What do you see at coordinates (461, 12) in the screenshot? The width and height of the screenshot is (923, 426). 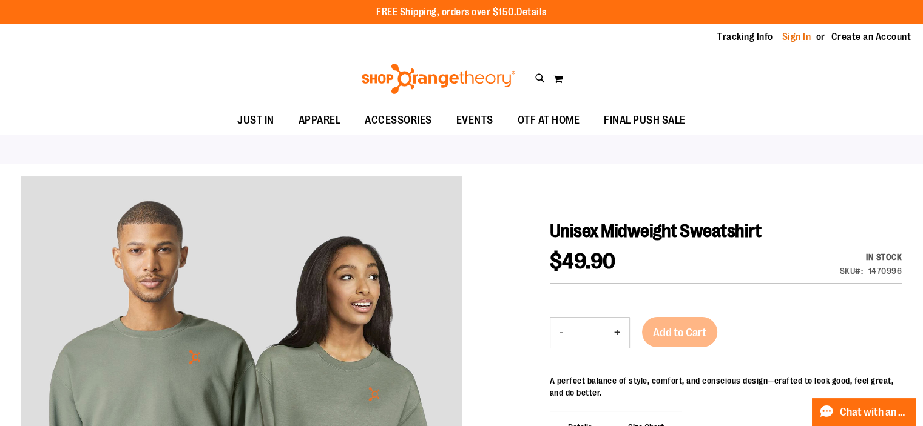 I see `p: FREE Shipping, orders over $150.` at bounding box center [461, 12].